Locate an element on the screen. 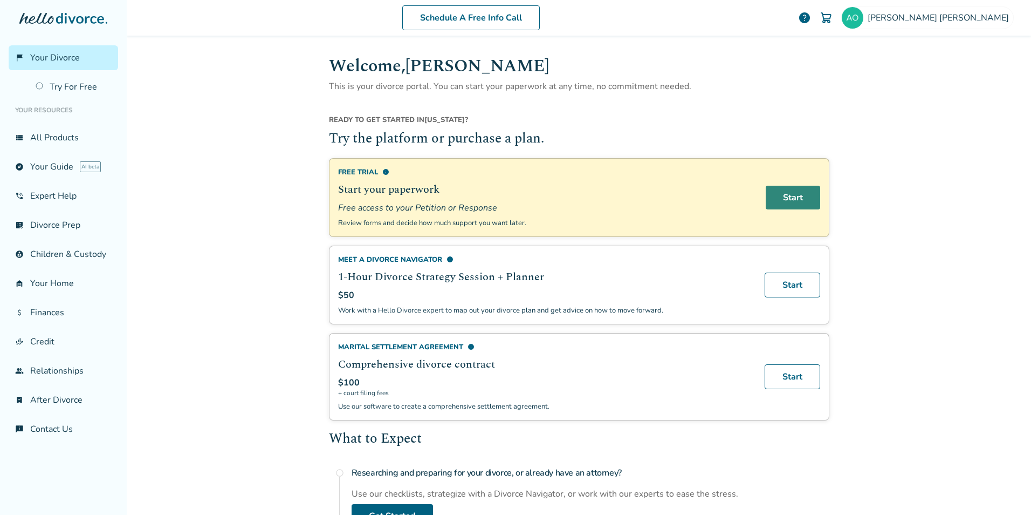  p: Review forms and decide how much support you want later. is located at coordinates (545, 223).